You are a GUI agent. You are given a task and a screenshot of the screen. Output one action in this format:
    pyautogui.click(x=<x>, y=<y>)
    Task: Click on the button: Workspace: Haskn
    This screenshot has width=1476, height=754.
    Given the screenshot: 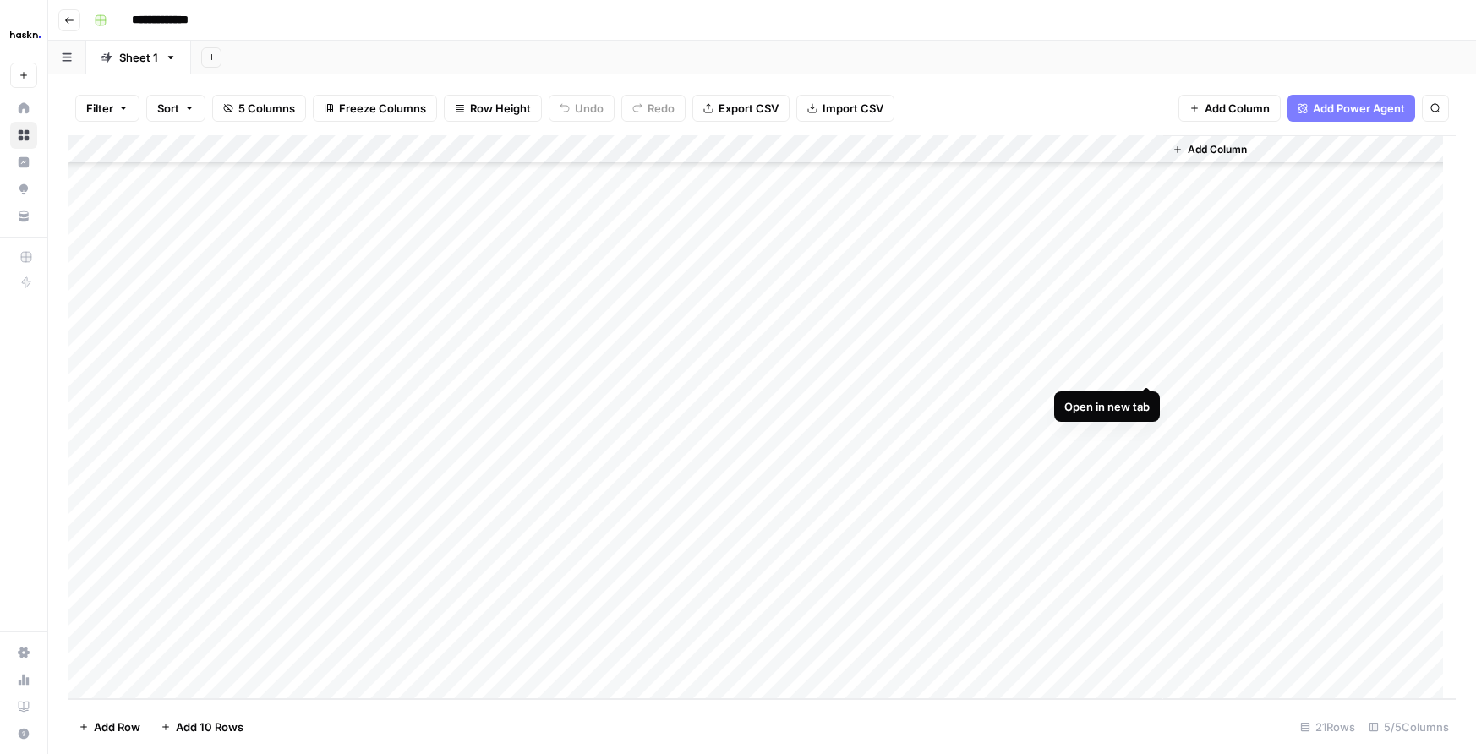 What is the action you would take?
    pyautogui.click(x=24, y=35)
    